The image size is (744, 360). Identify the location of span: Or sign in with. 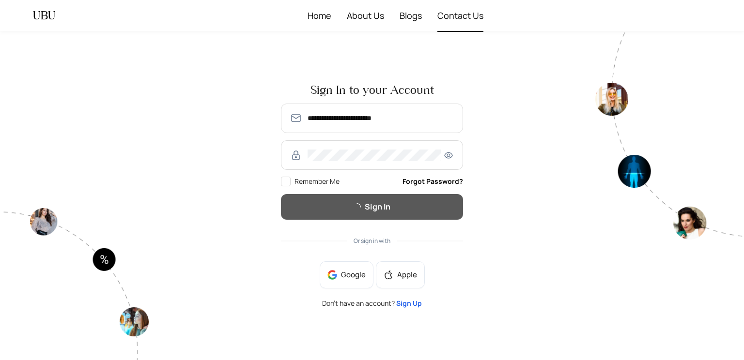
(372, 241).